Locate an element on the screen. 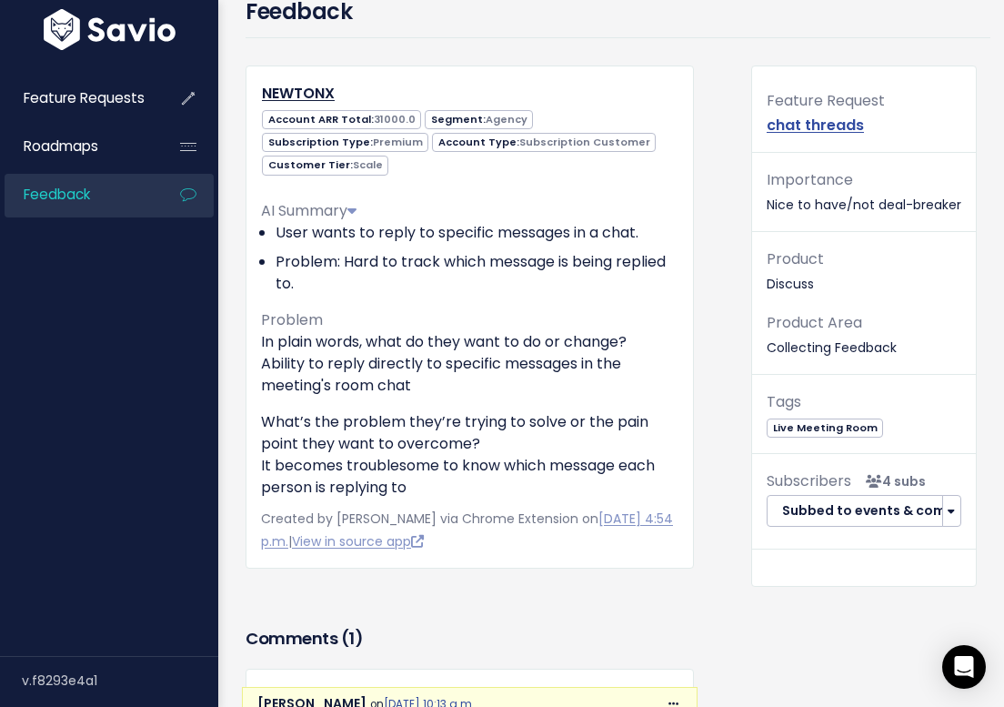 This screenshot has height=707, width=1004. h3: Comments ( ) is located at coordinates (469, 638).